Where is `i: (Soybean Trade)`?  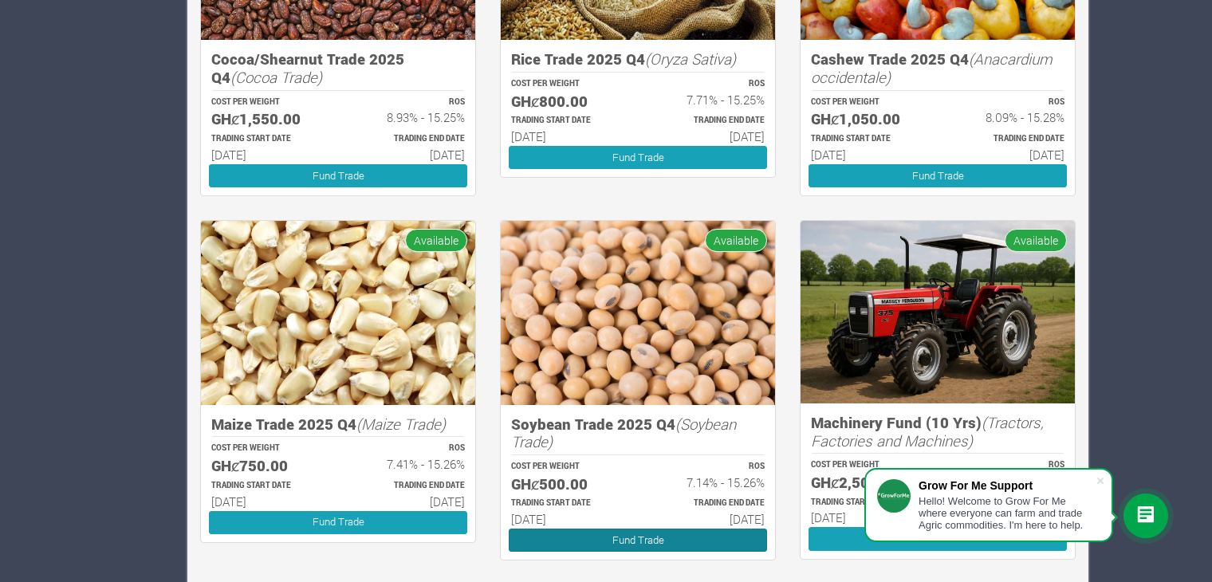
i: (Soybean Trade) is located at coordinates (623, 433).